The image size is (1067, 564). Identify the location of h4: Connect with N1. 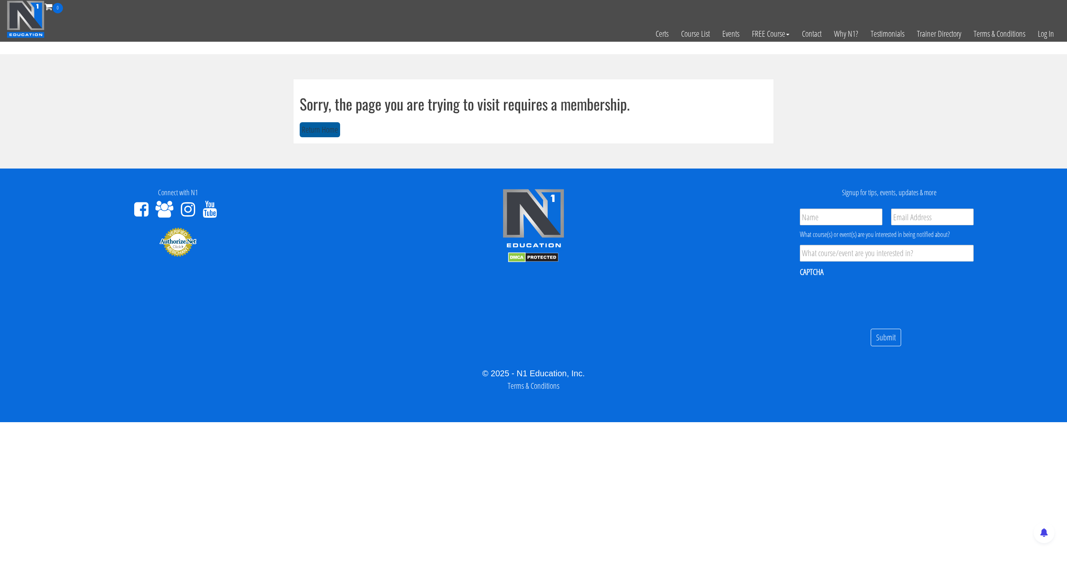
(178, 193).